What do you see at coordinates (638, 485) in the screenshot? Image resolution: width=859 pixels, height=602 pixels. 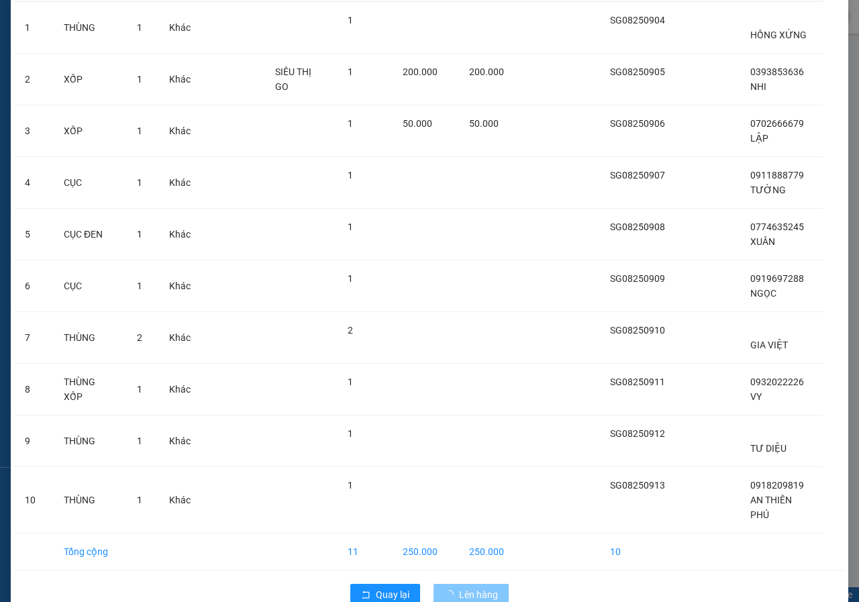 I see `span: SG08250913` at bounding box center [638, 485].